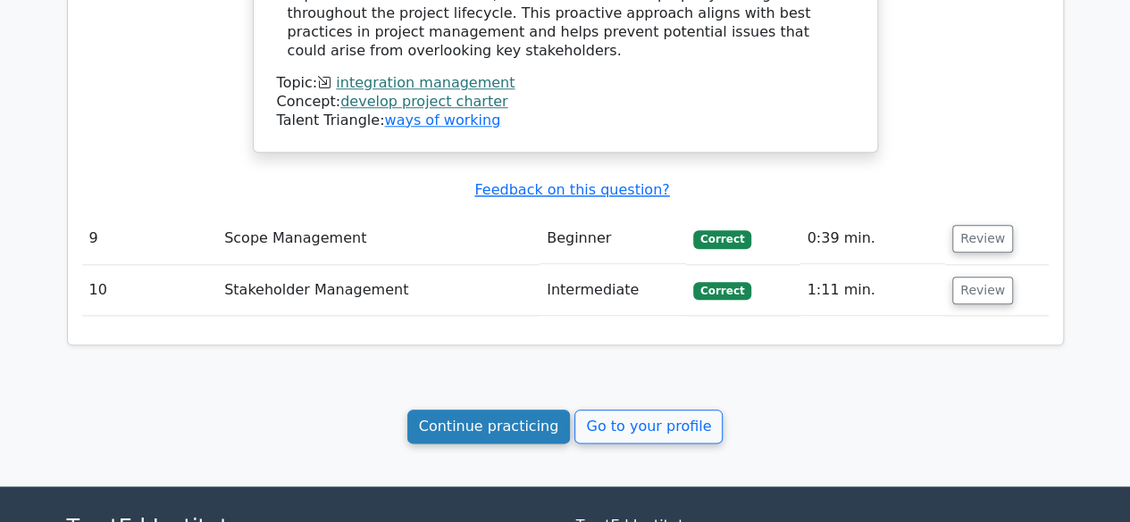  What do you see at coordinates (150, 238) in the screenshot?
I see `td: 9` at bounding box center [150, 238].